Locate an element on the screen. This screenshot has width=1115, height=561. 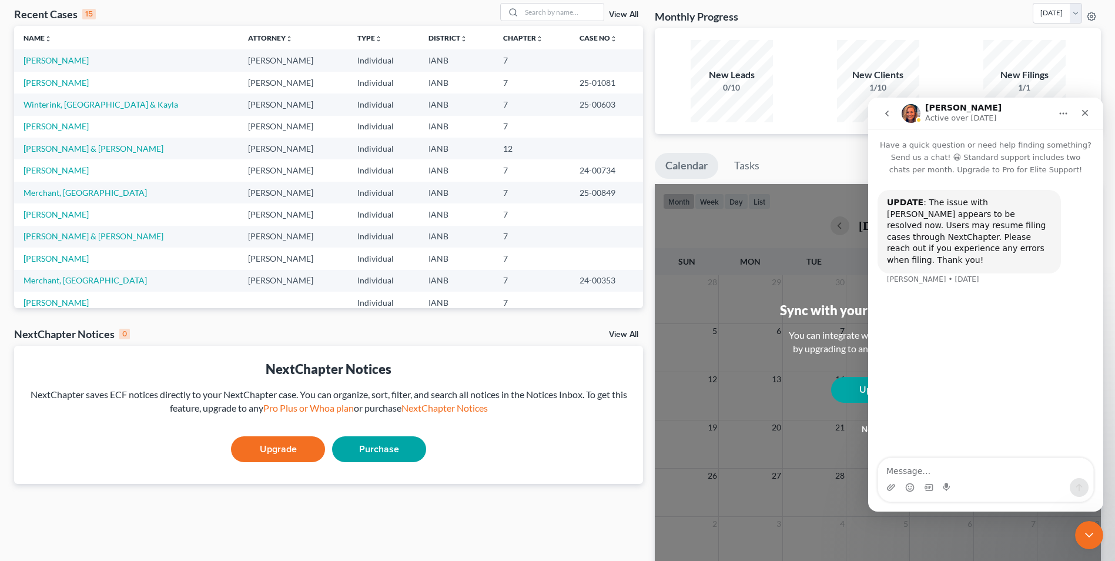
a: NextChapter Notices is located at coordinates (445, 407).